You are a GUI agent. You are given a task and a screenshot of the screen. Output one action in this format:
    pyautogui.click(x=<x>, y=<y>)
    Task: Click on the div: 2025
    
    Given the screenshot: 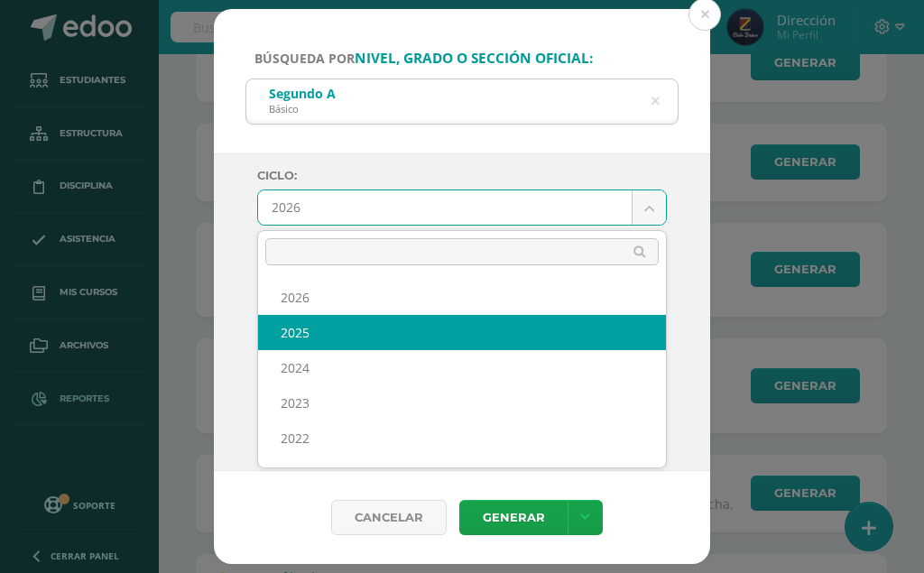 What is the action you would take?
    pyautogui.click(x=462, y=332)
    